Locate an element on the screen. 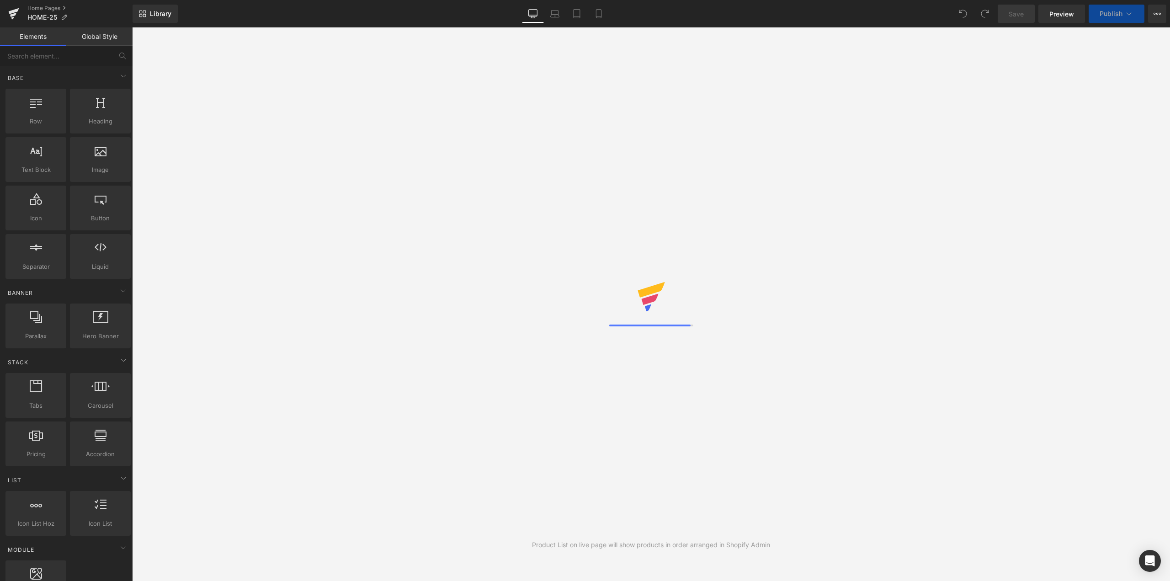 Image resolution: width=1170 pixels, height=581 pixels. span: Base is located at coordinates (16, 78).